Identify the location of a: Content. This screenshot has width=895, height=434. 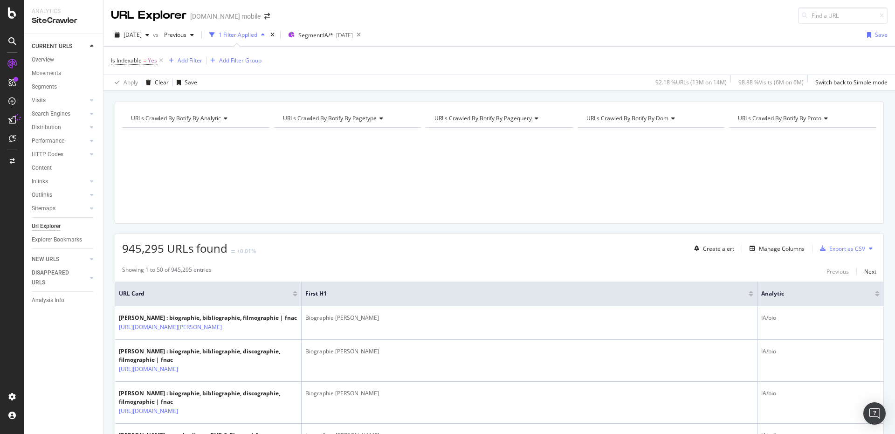
(64, 168).